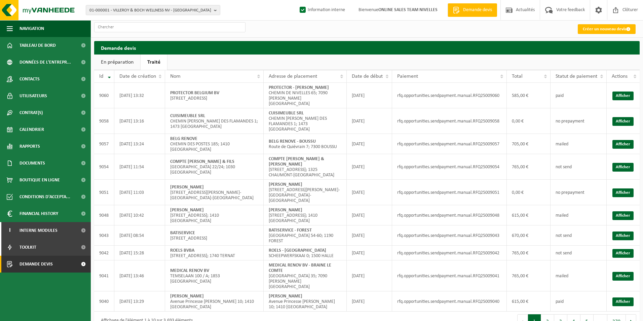 The image size is (643, 321). I want to click on span: Paiement, so click(408, 76).